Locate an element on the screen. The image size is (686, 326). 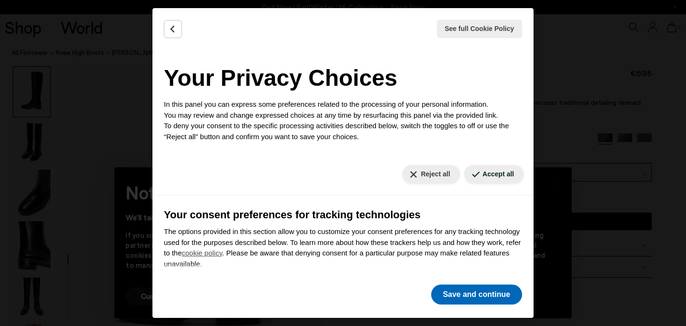
span: See full Cookie Policy is located at coordinates (480, 29).